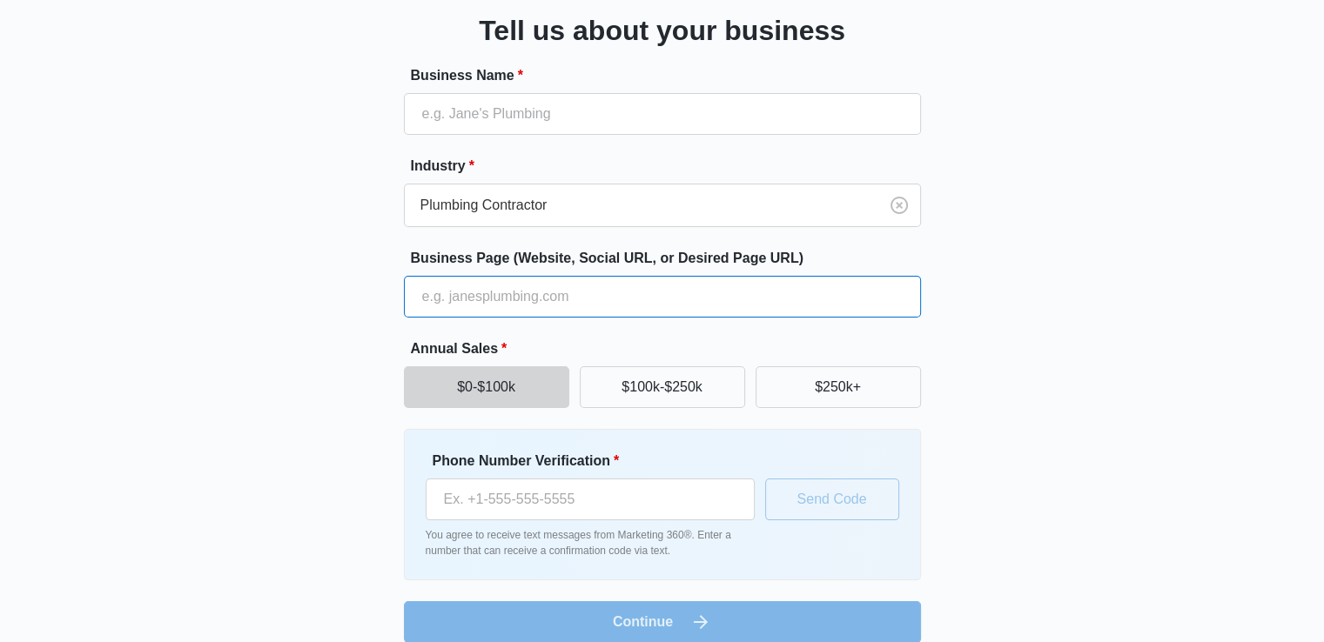  I want to click on button: Clear, so click(899, 205).